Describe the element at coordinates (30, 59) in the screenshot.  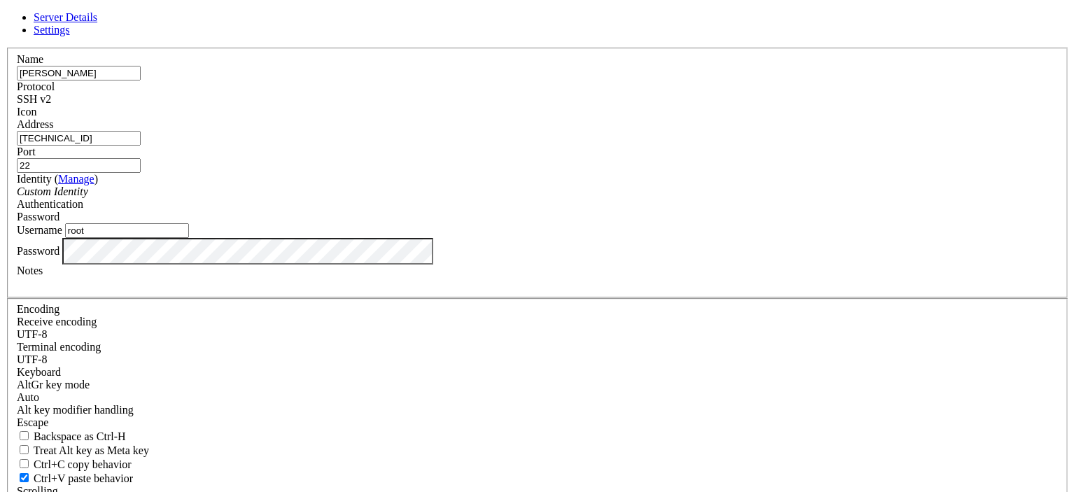
I see `label: Name` at that location.